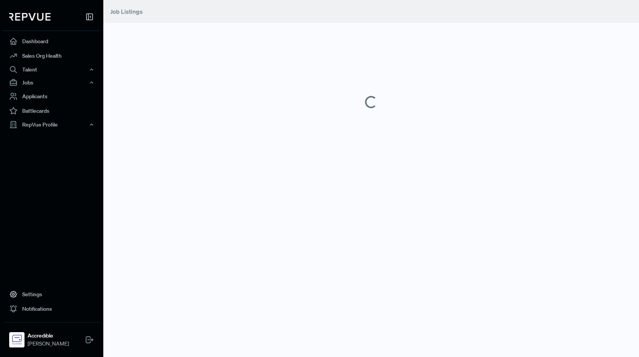  I want to click on a: Battlecards, so click(52, 111).